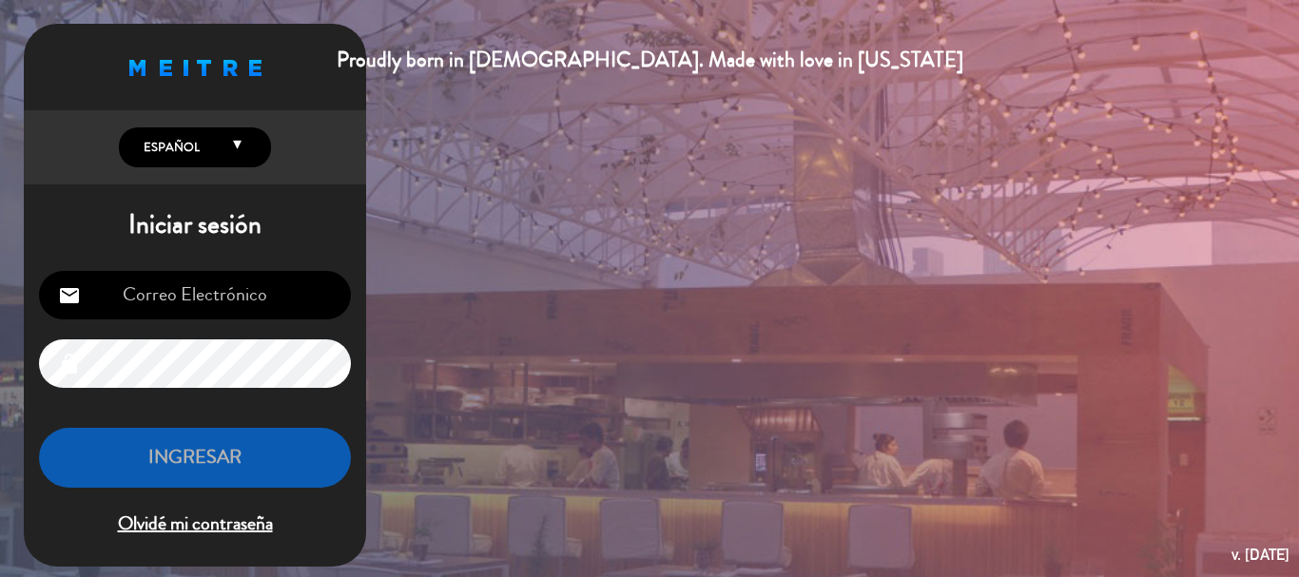 The width and height of the screenshot is (1299, 577). What do you see at coordinates (195, 524) in the screenshot?
I see `span: Olvidé mi contraseña` at bounding box center [195, 524].